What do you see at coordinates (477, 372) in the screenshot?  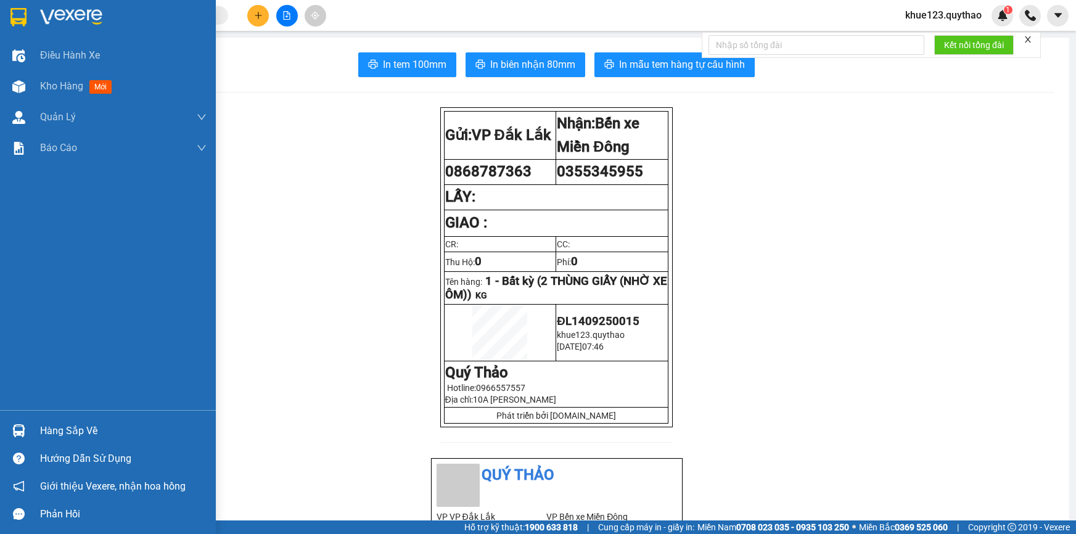 I see `strong: Quý Thảo` at bounding box center [477, 372].